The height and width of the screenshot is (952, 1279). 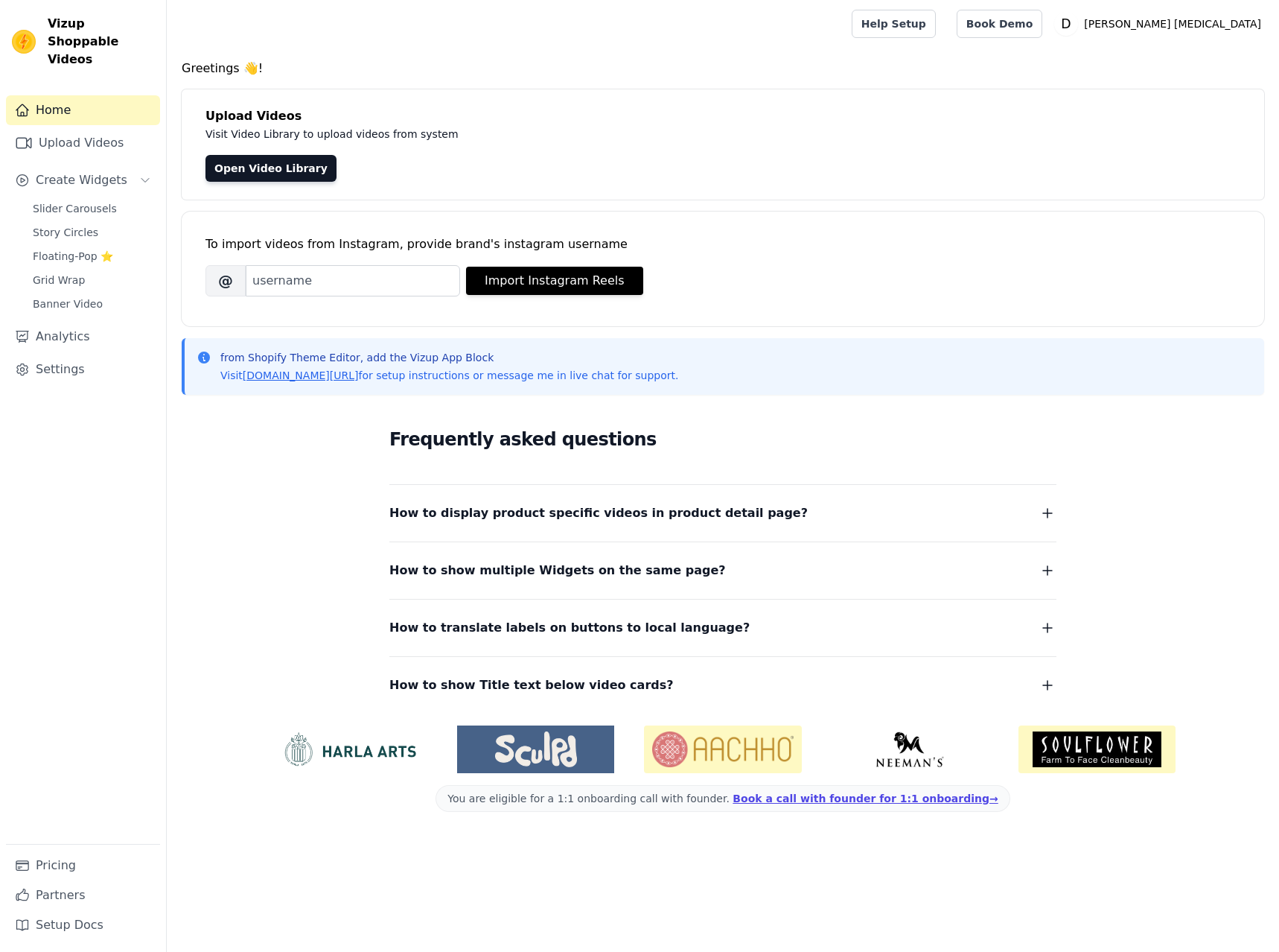 What do you see at coordinates (101, 41) in the screenshot?
I see `span: Vizup Shoppable Videos` at bounding box center [101, 41].